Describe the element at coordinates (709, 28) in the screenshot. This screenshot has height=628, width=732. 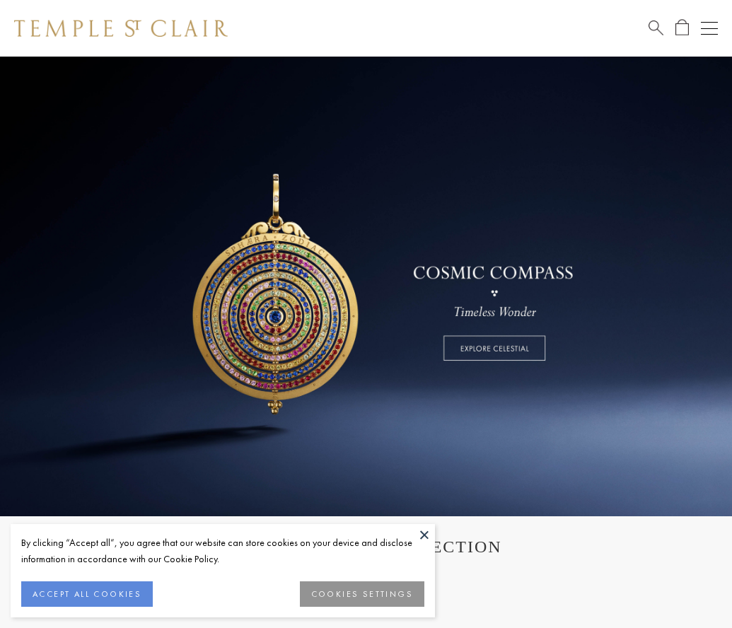
I see `button: Open navigation` at that location.